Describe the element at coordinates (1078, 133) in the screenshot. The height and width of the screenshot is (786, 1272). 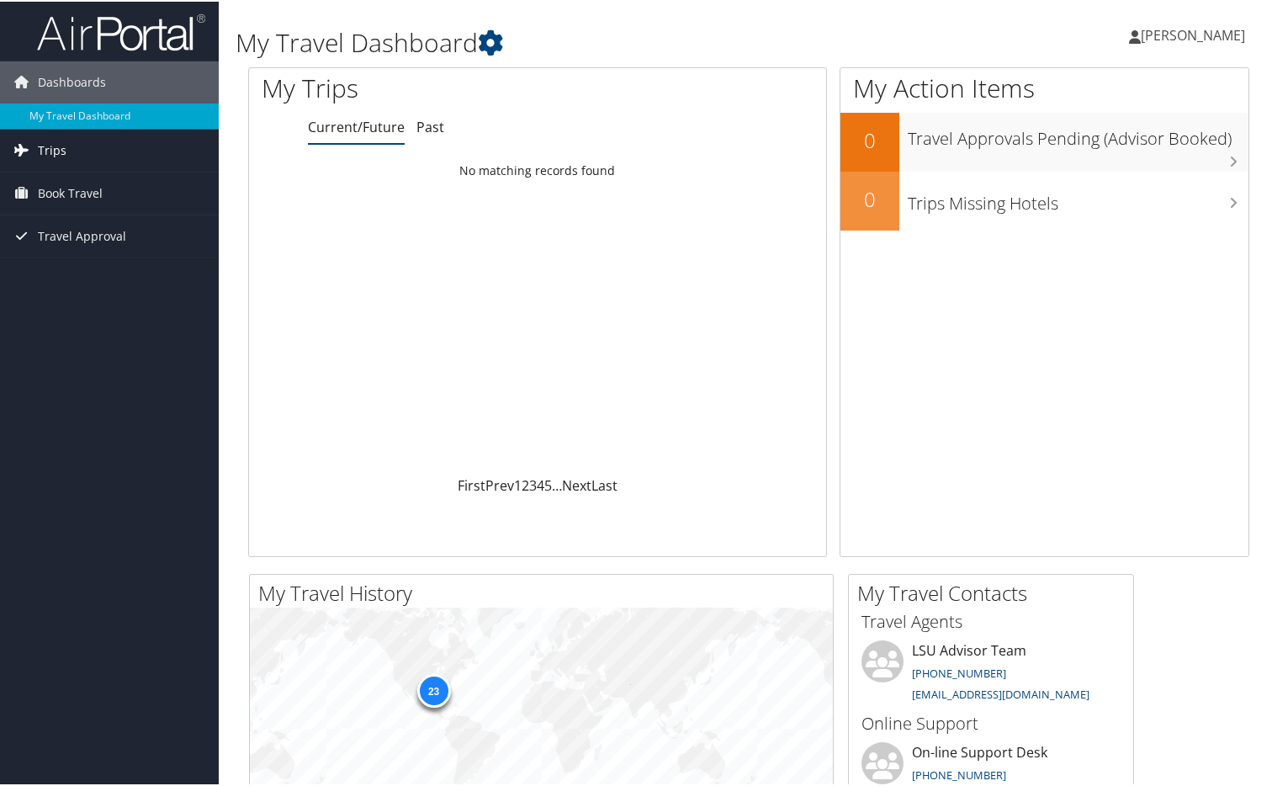
I see `h3: Travel Approvals Pending (Advisor Booked)` at that location.